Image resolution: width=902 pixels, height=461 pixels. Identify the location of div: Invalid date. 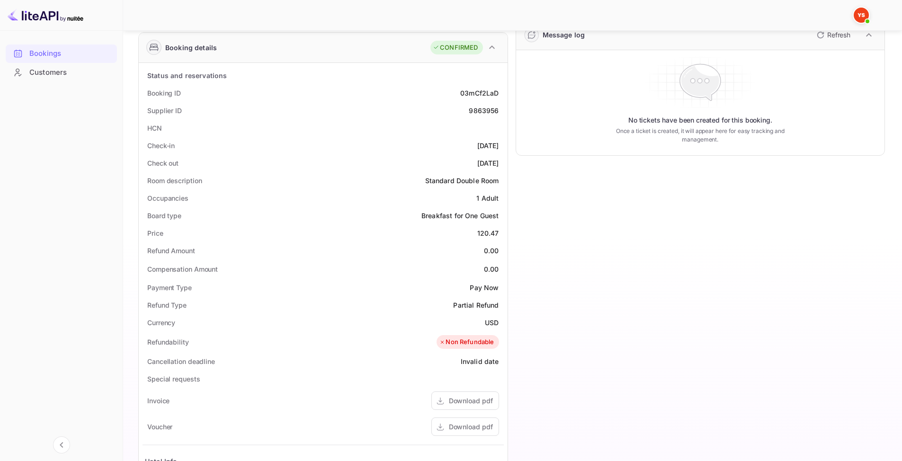
(479, 361).